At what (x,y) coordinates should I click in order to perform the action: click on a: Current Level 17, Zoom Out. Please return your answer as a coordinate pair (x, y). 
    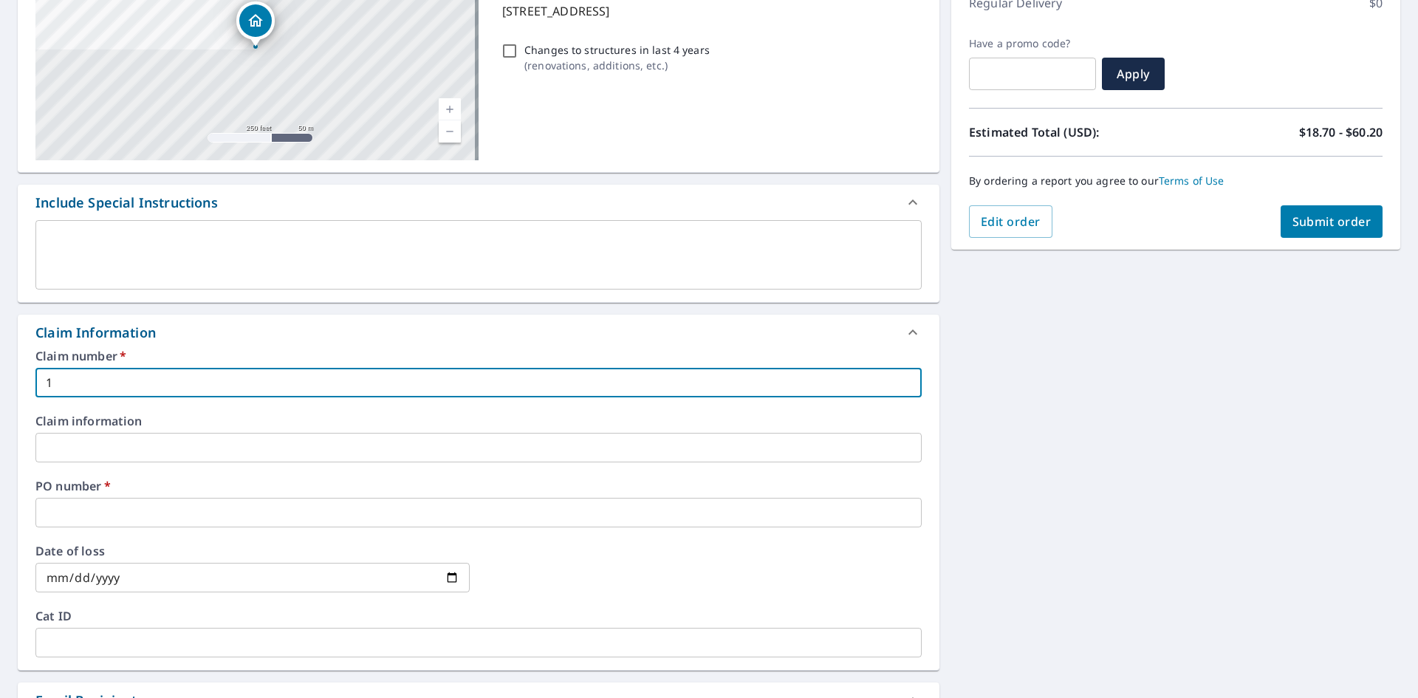
    Looking at the image, I should click on (450, 131).